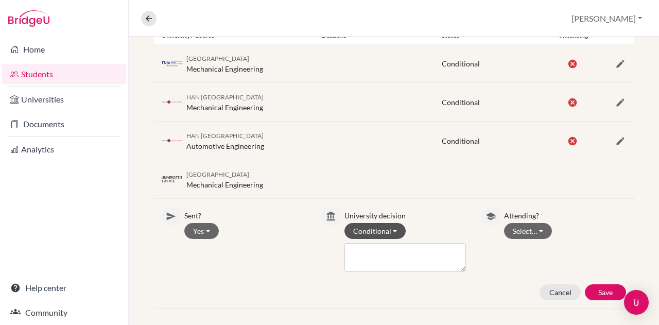 Image resolution: width=659 pixels, height=325 pixels. What do you see at coordinates (405, 214) in the screenshot?
I see `p: University decision` at bounding box center [405, 214].